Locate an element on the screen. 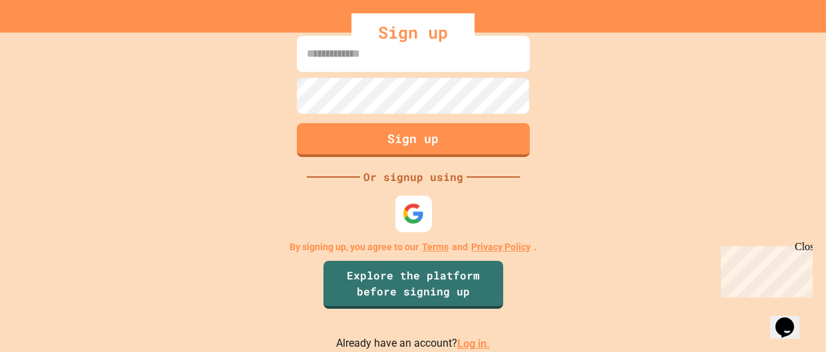 This screenshot has width=826, height=352. a: Terms is located at coordinates (436, 247).